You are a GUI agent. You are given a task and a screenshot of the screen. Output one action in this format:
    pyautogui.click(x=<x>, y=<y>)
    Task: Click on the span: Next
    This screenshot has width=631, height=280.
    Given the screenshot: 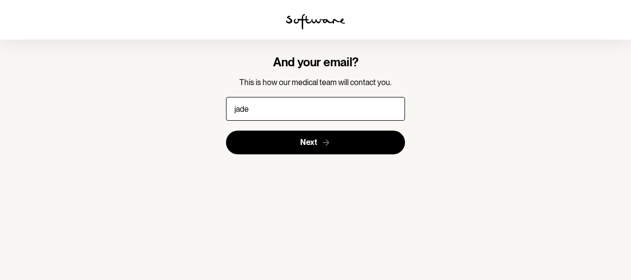 What is the action you would take?
    pyautogui.click(x=309, y=142)
    